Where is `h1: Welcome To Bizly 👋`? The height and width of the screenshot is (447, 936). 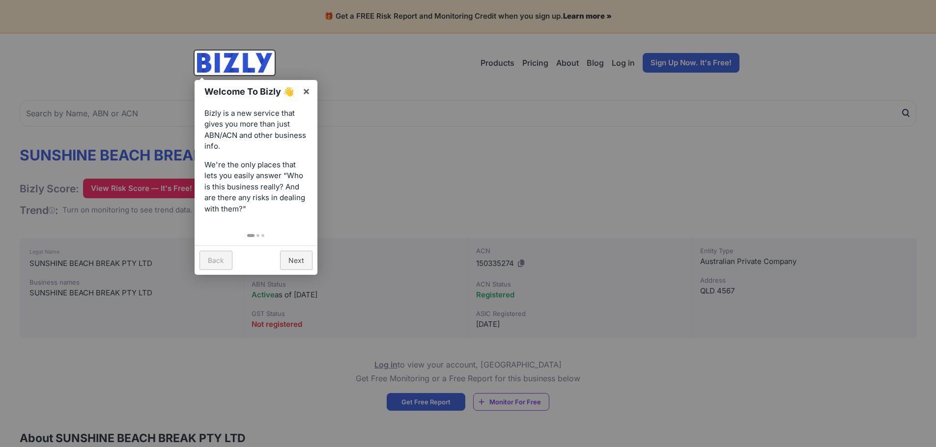 h1: Welcome To Bizly 👋 is located at coordinates (251, 91).